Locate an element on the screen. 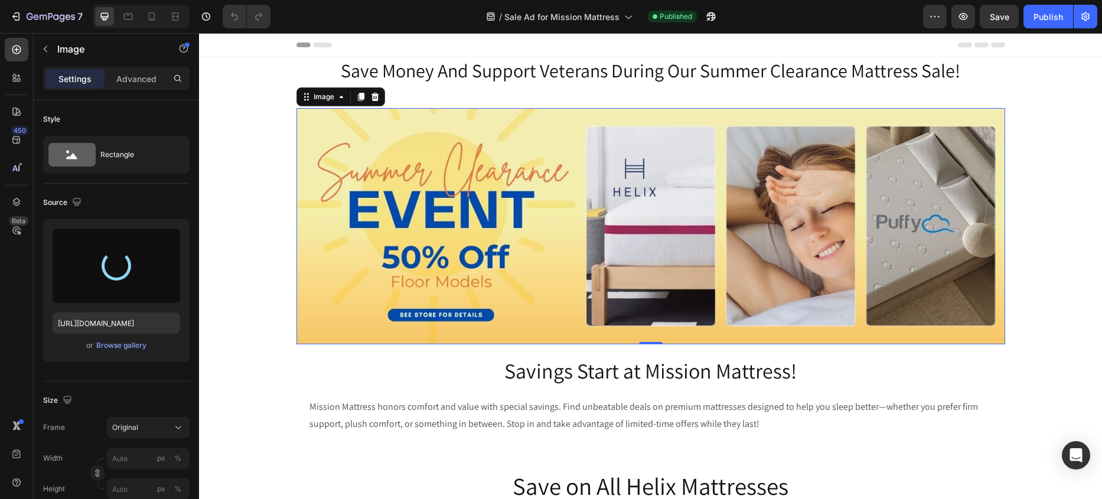  button: Publish is located at coordinates (1048, 17).